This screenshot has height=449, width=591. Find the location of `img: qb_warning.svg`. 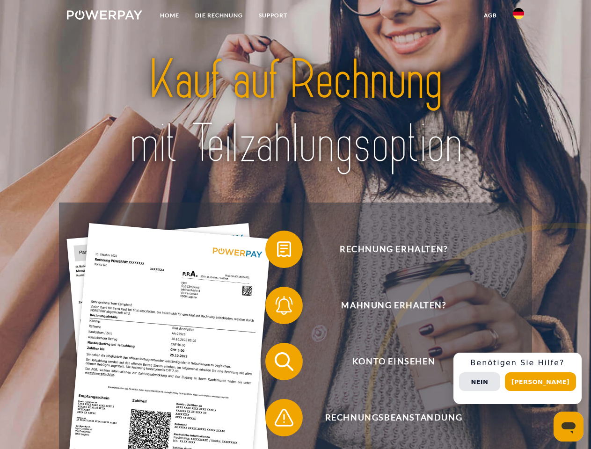

img: qb_warning.svg is located at coordinates (284, 418).